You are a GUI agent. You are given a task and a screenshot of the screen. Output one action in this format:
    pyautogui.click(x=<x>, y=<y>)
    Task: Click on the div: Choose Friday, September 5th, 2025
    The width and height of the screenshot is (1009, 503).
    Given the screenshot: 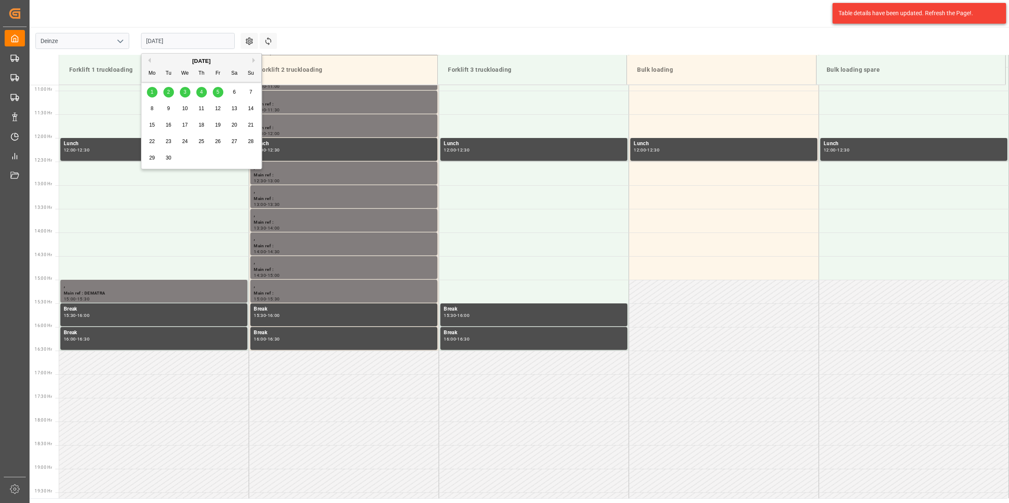 What is the action you would take?
    pyautogui.click(x=218, y=92)
    